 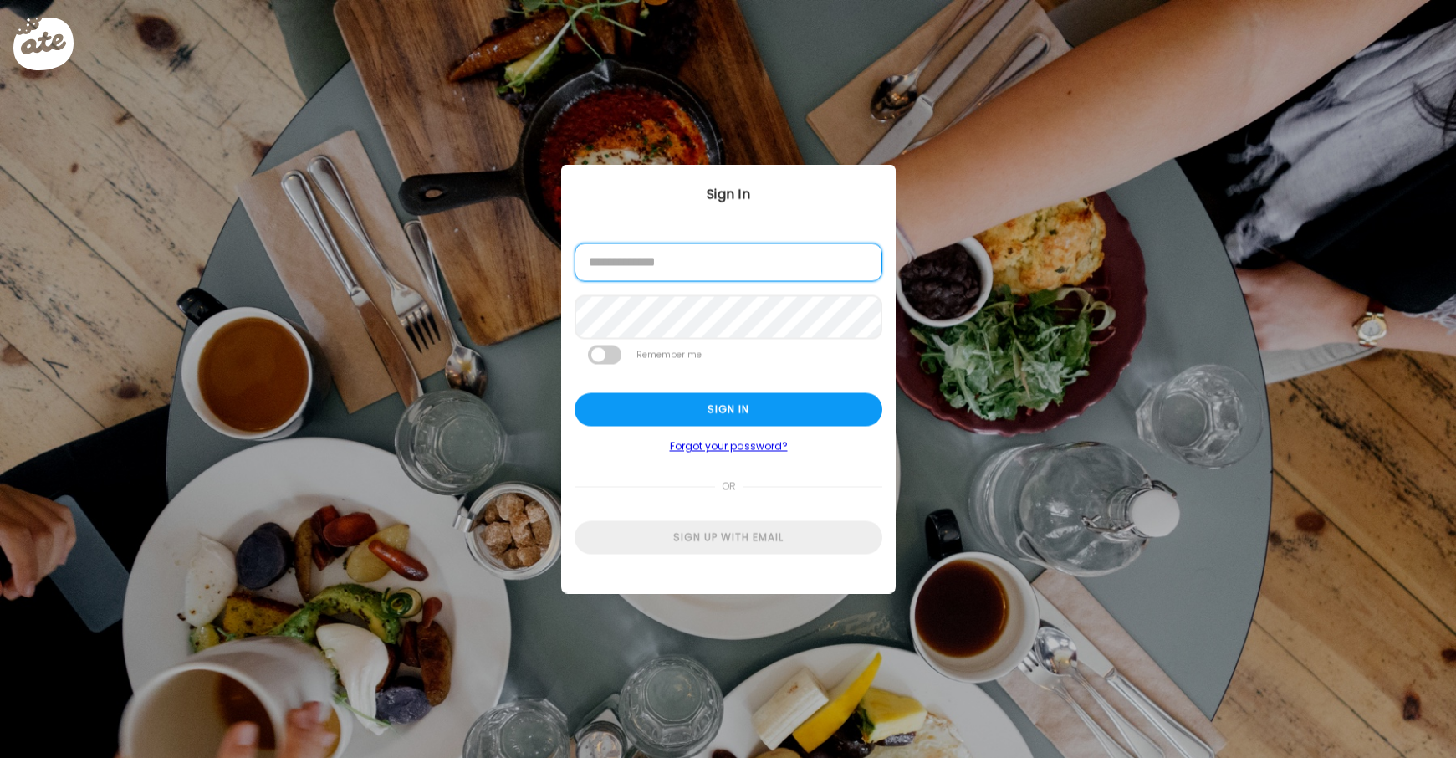 I want to click on div: Sign in, so click(x=729, y=410).